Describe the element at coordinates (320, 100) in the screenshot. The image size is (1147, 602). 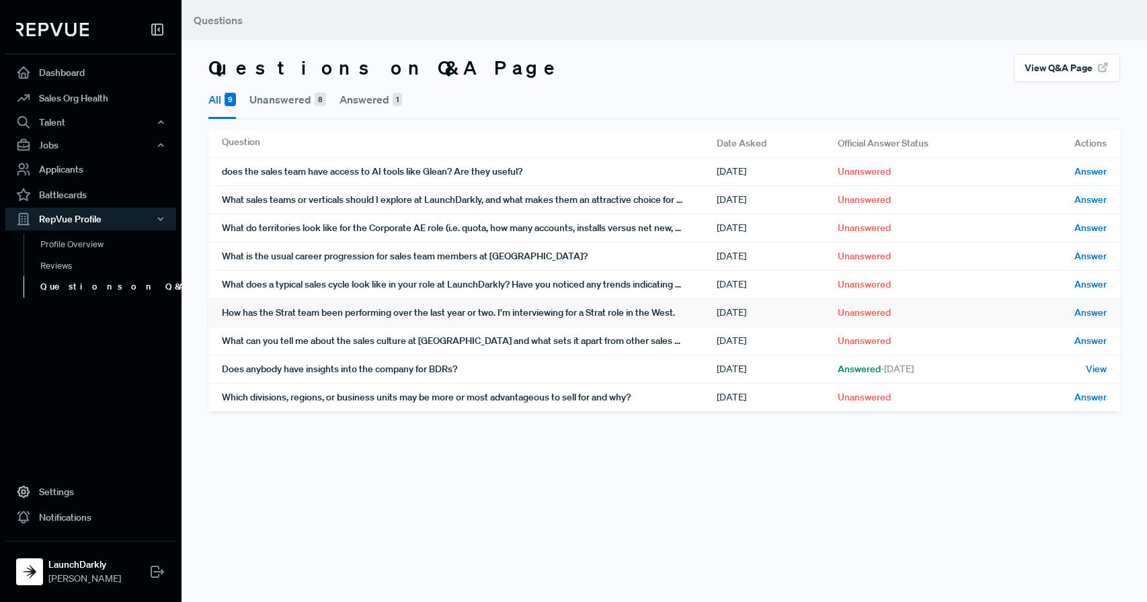
I see `span: 8` at that location.